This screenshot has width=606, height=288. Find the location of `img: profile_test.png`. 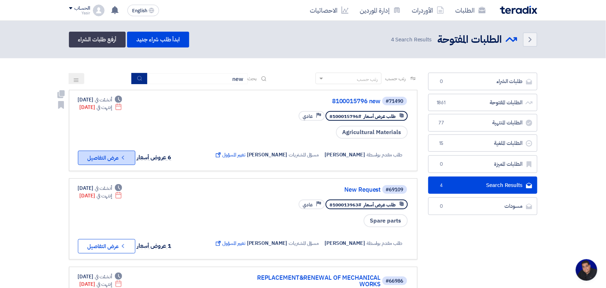

img: profile_test.png is located at coordinates (99, 10).